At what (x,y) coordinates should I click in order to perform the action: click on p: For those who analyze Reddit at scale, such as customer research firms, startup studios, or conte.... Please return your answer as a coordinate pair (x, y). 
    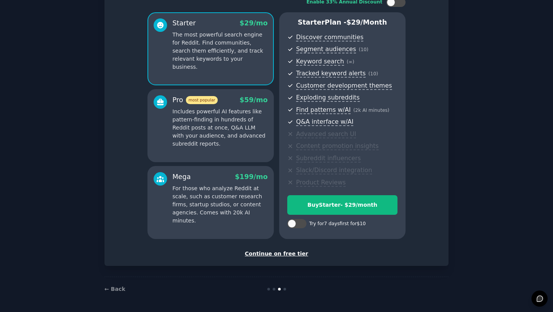
    Looking at the image, I should click on (220, 204).